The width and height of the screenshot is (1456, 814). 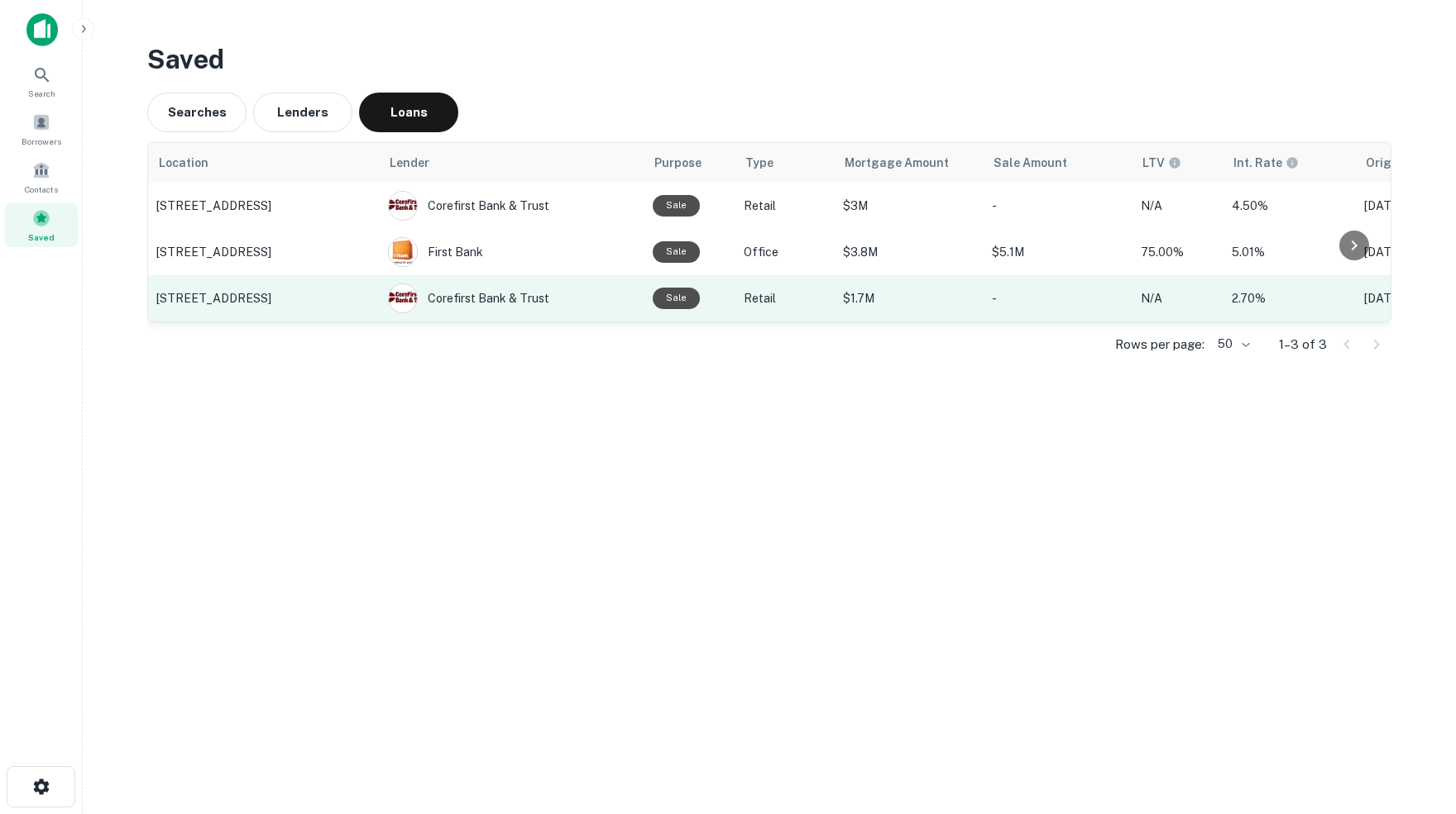 I want to click on span: The interest rates displayed on the website are for informational purposes only and may be report..., so click(x=1265, y=163).